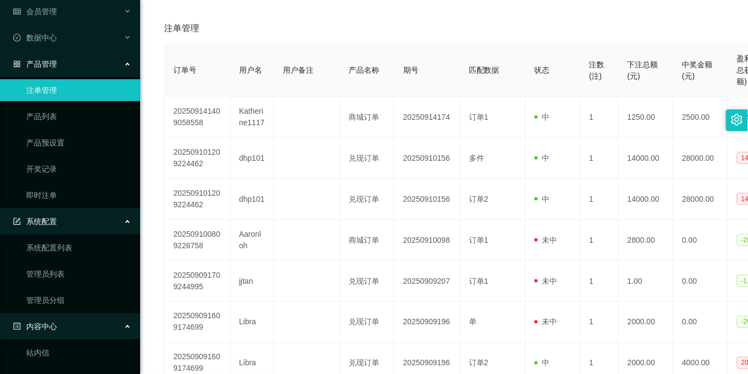 The image size is (748, 374). Describe the element at coordinates (411, 70) in the screenshot. I see `span: 期号` at that location.